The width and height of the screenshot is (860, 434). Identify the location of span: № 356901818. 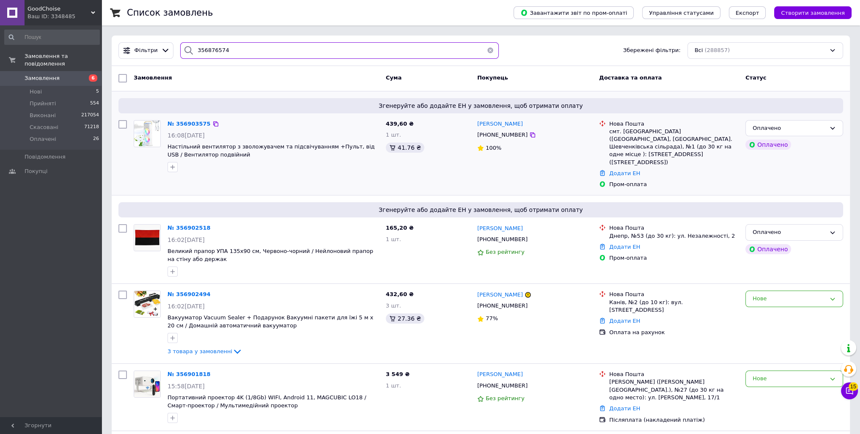
(189, 374).